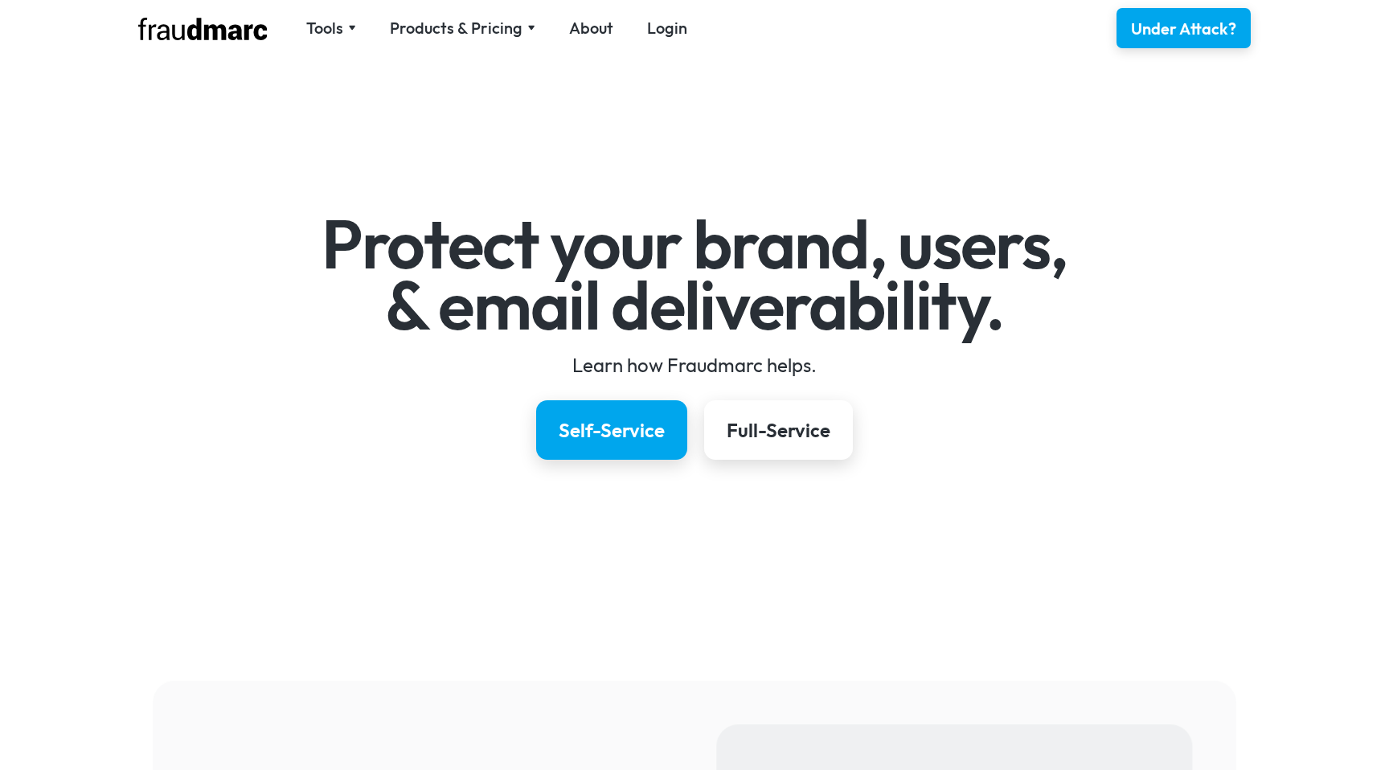  What do you see at coordinates (778, 430) in the screenshot?
I see `div: Full-Service` at bounding box center [778, 430].